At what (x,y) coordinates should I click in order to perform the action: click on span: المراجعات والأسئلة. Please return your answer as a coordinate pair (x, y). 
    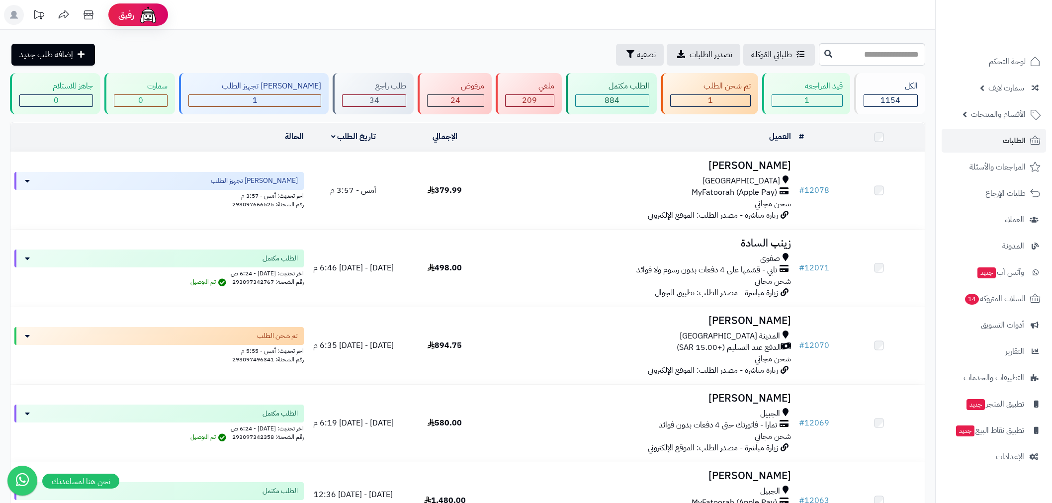
    Looking at the image, I should click on (997, 167).